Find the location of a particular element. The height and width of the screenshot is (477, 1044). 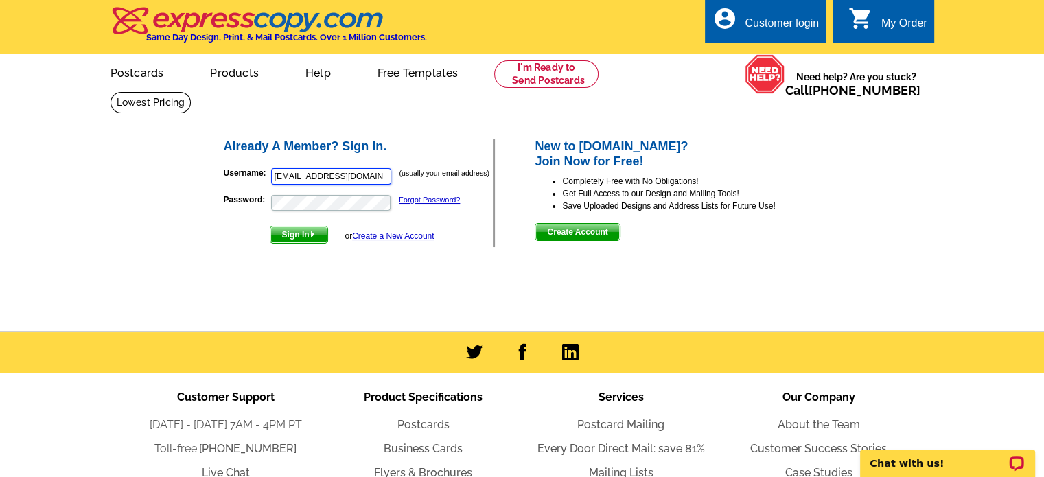

a: Forgot Password? is located at coordinates (429, 200).